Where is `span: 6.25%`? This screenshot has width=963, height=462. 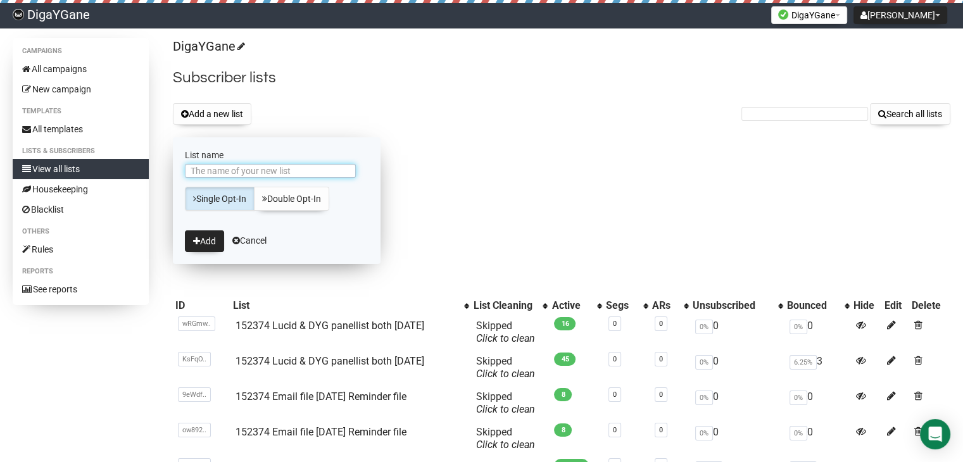 span: 6.25% is located at coordinates (803, 362).